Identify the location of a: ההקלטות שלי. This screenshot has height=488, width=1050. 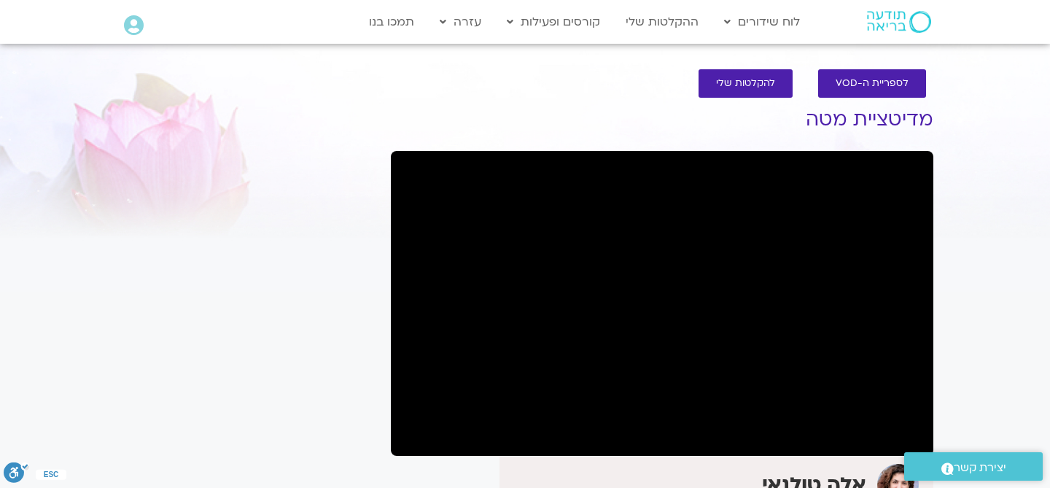
(662, 22).